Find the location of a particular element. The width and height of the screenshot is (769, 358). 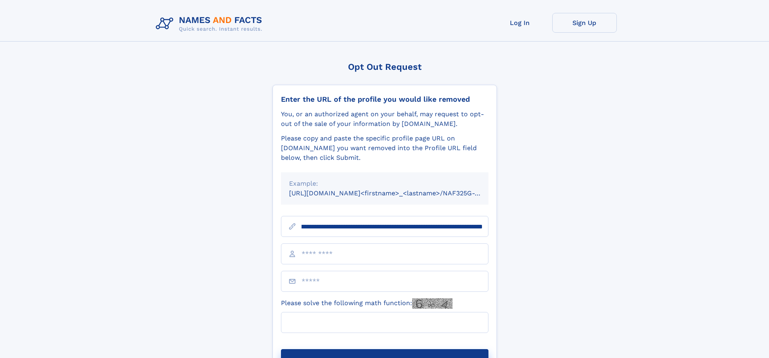

div: Enter the URL of the profile you would like removed is located at coordinates (385, 99).